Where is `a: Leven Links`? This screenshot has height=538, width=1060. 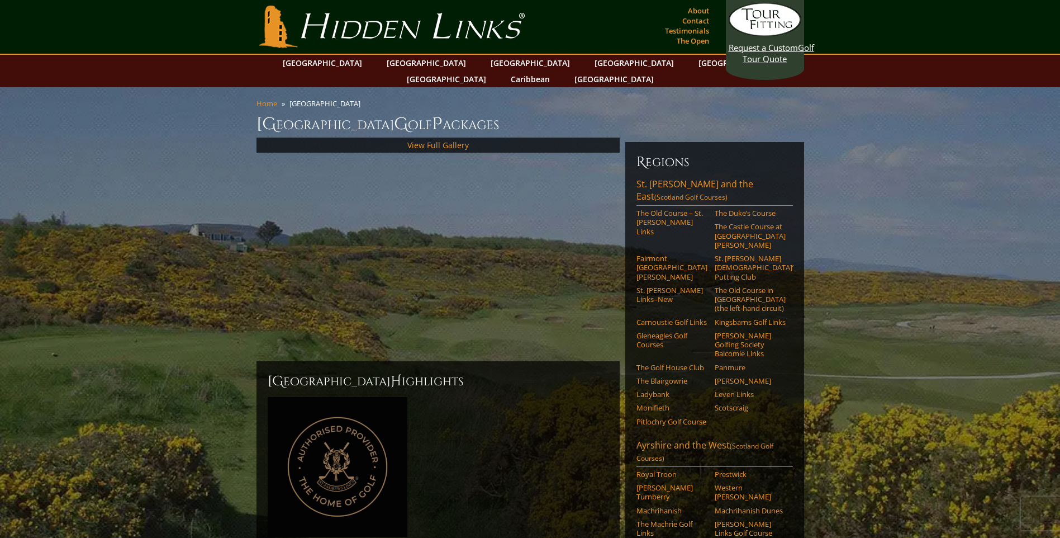 a: Leven Links is located at coordinates (750, 394).